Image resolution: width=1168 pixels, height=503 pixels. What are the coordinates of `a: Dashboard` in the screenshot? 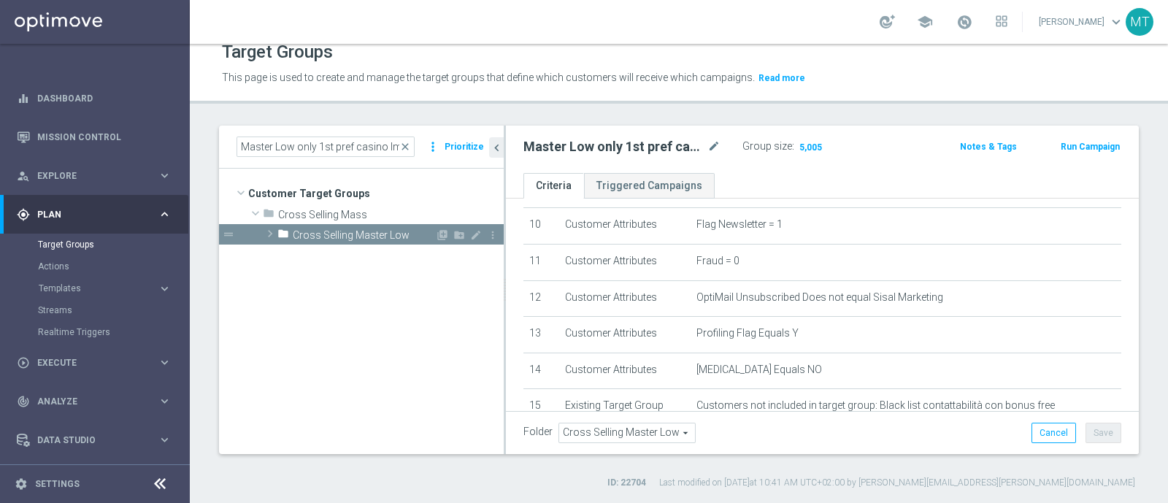 It's located at (104, 98).